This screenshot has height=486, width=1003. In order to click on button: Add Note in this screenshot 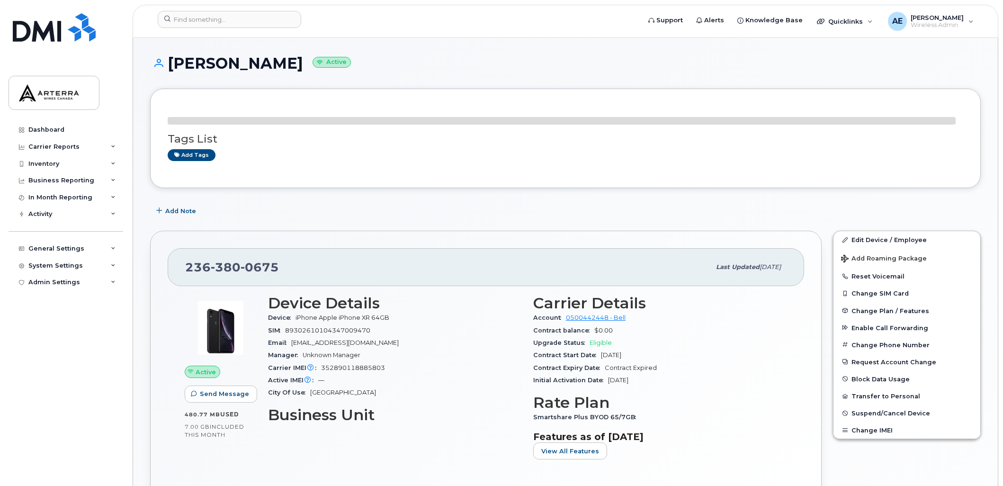, I will do `click(177, 211)`.